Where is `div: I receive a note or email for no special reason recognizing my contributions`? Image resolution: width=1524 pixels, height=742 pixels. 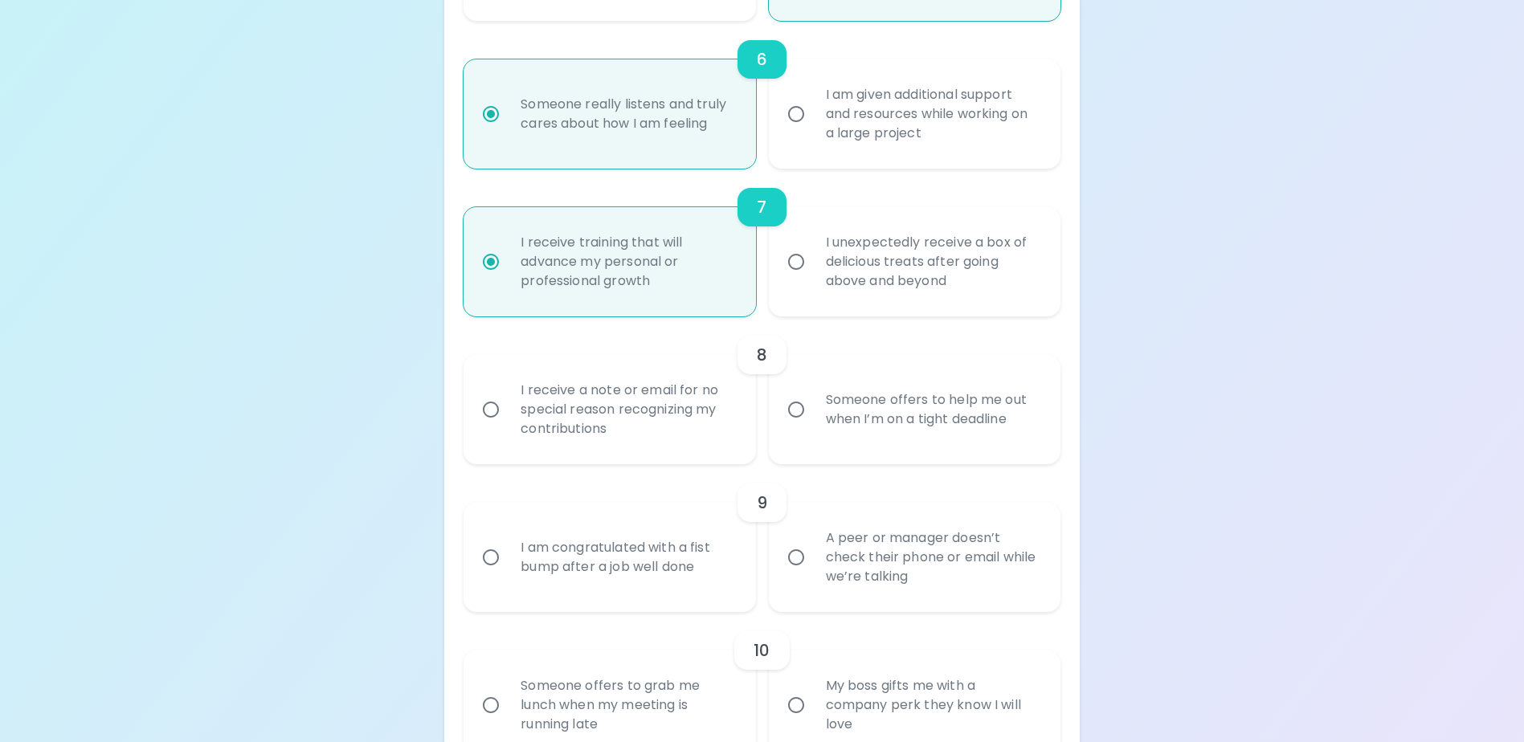 div: I receive a note or email for no special reason recognizing my contributions is located at coordinates (627, 410).